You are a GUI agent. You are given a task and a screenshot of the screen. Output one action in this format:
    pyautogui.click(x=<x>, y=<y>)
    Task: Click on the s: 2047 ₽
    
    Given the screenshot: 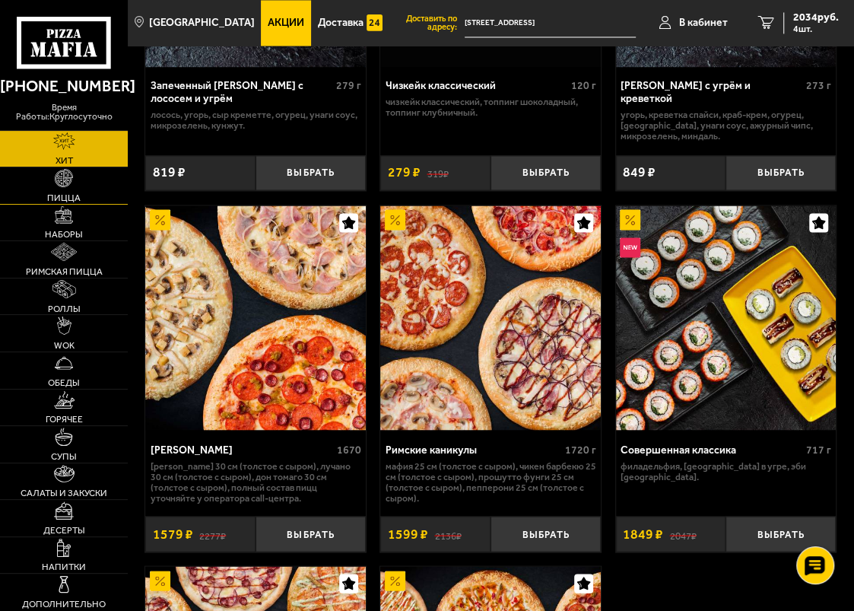 What is the action you would take?
    pyautogui.click(x=682, y=534)
    